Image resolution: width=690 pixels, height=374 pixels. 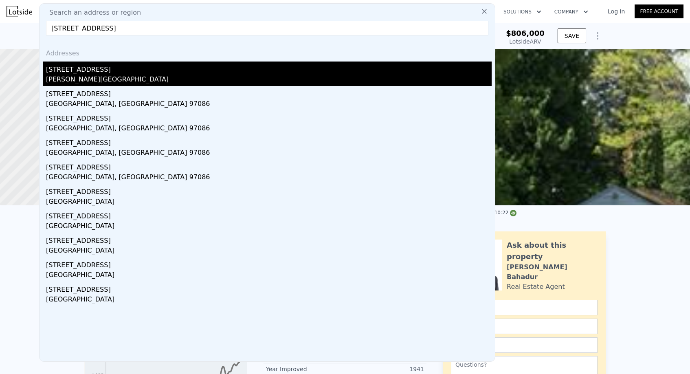 I want to click on button: Company, so click(x=571, y=12).